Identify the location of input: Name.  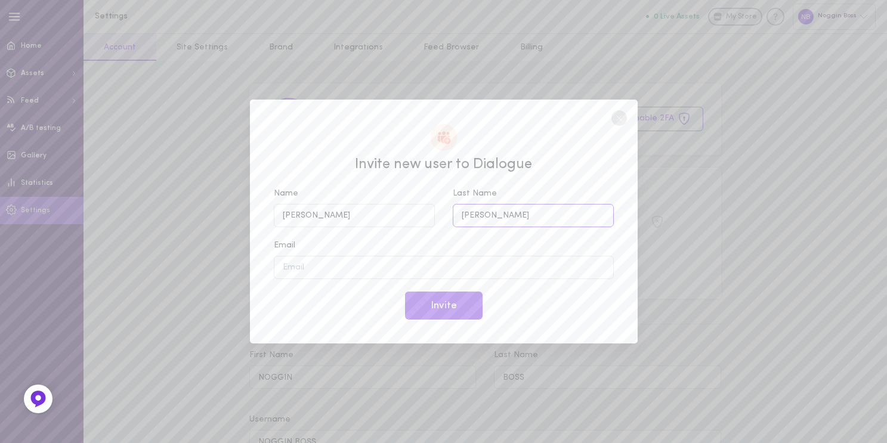
(354, 215).